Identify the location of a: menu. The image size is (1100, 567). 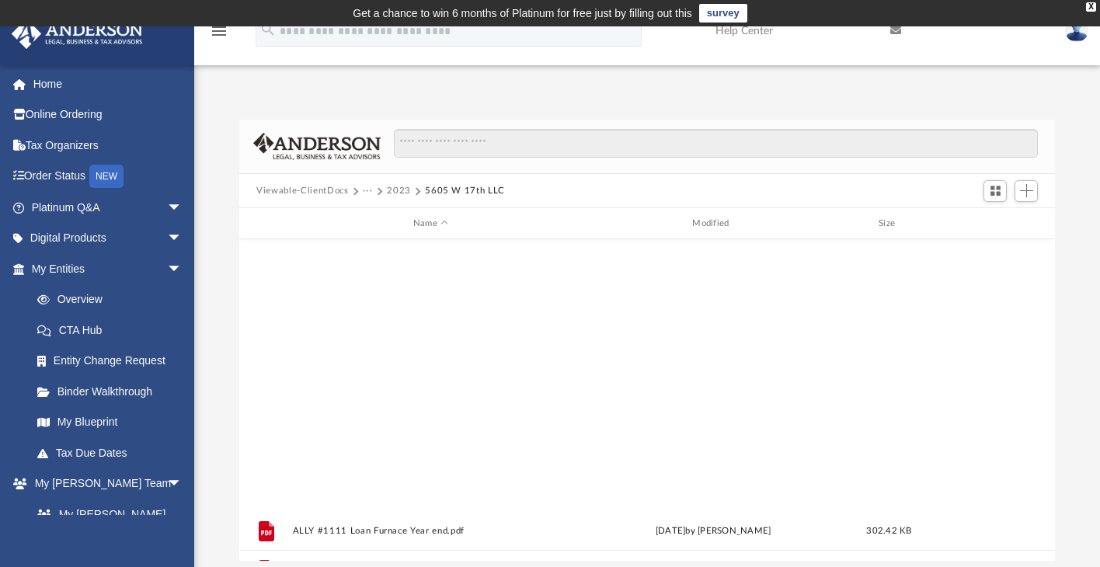
(219, 35).